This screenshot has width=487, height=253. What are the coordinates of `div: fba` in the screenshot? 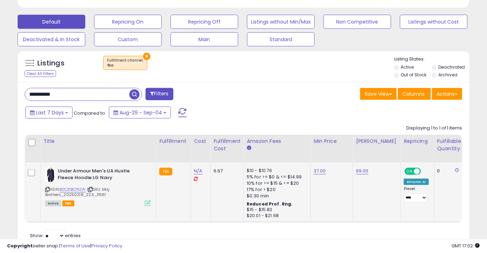 It's located at (125, 66).